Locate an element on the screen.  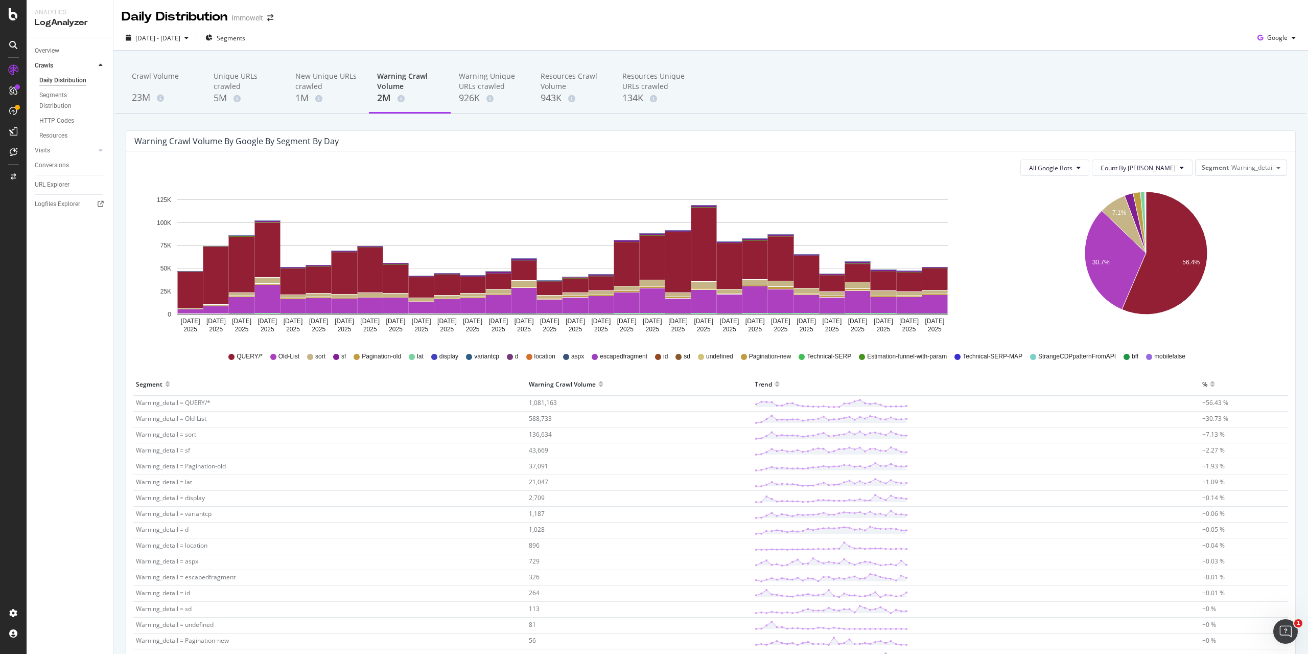
span: 588,733 is located at coordinates (540, 418).